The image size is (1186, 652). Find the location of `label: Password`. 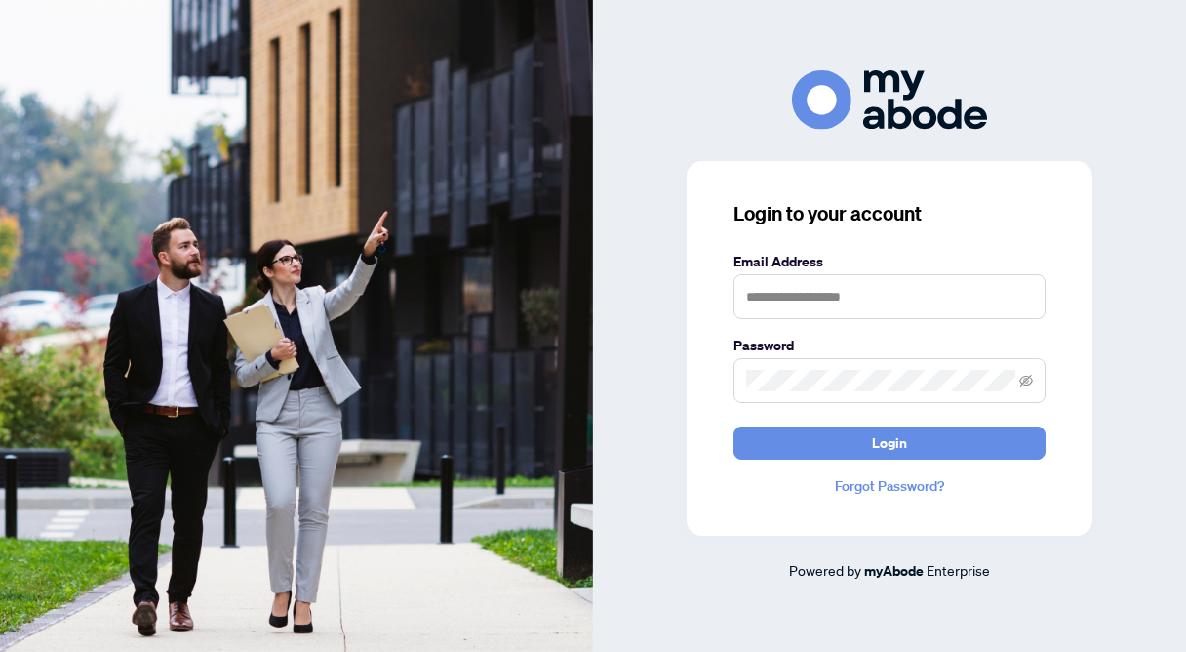

label: Password is located at coordinates (890, 345).